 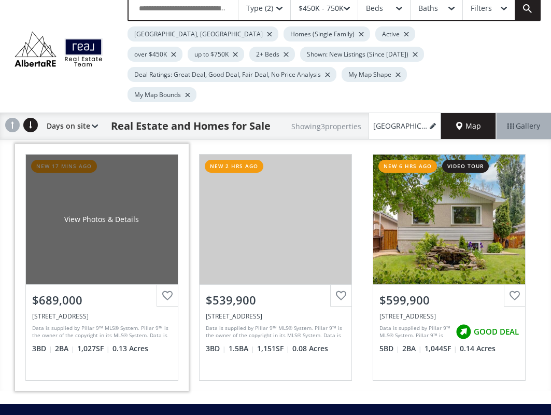 I want to click on span: 0.13 Acres, so click(x=130, y=349).